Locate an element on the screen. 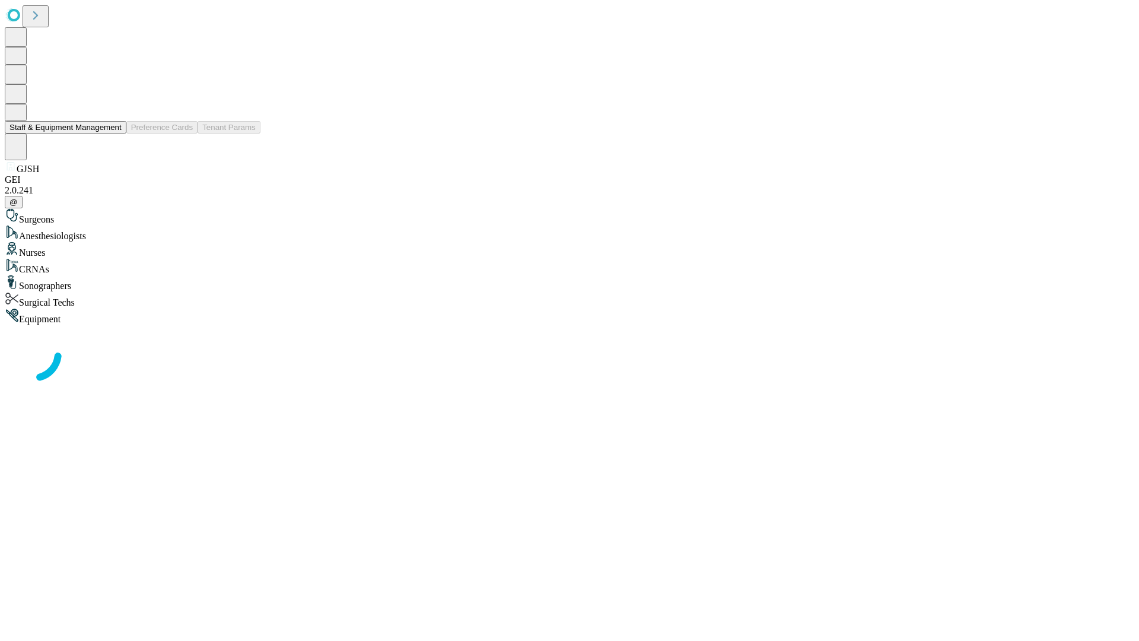 The width and height of the screenshot is (1139, 641). div: Nurses is located at coordinates (569, 250).